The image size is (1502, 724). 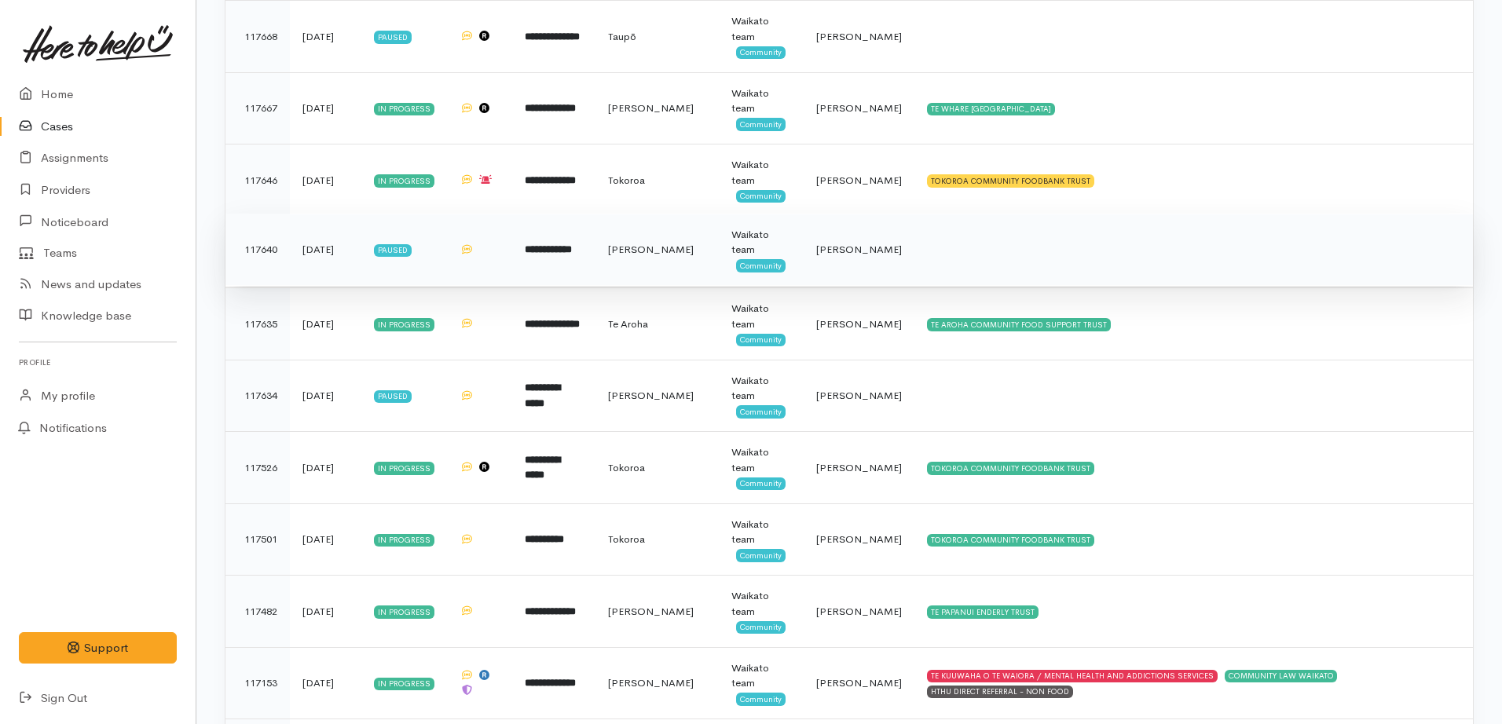 What do you see at coordinates (258, 468) in the screenshot?
I see `td: 117526` at bounding box center [258, 468].